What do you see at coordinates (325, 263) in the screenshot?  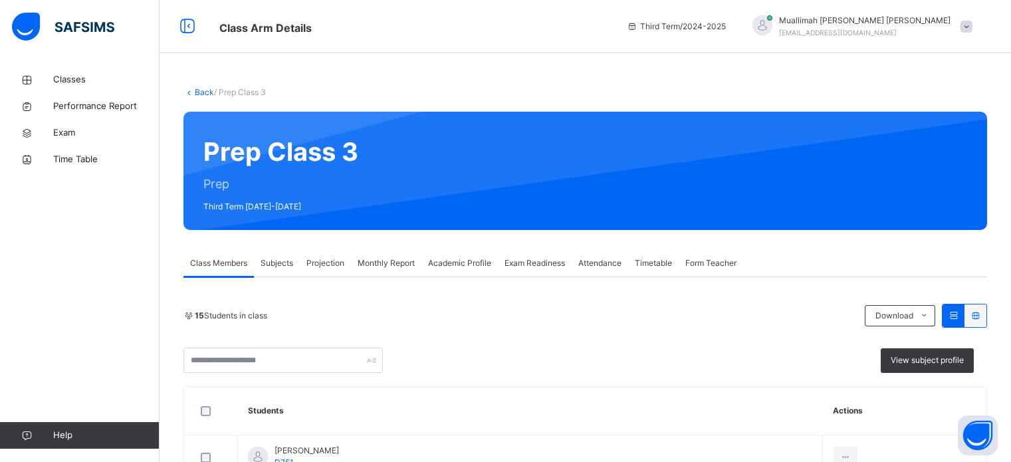 I see `span: Projection` at bounding box center [325, 263].